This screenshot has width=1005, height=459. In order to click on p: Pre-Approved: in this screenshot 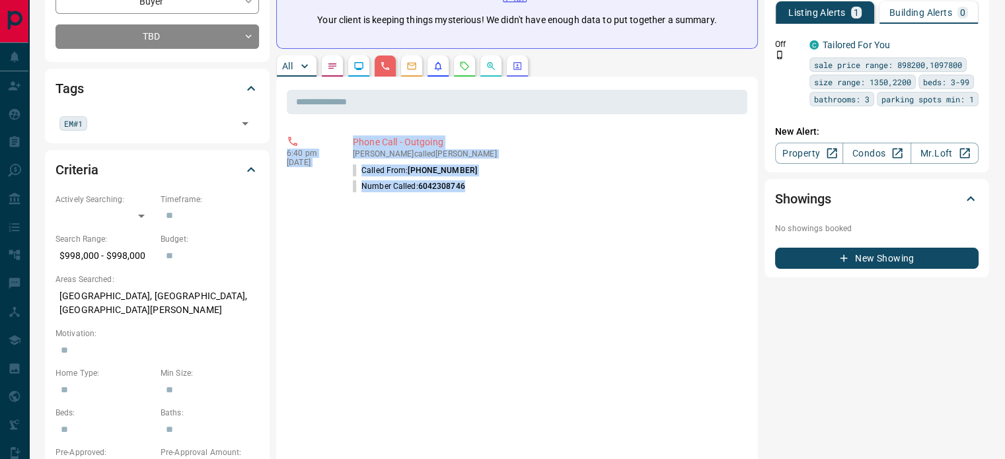, I will do `click(104, 453)`.